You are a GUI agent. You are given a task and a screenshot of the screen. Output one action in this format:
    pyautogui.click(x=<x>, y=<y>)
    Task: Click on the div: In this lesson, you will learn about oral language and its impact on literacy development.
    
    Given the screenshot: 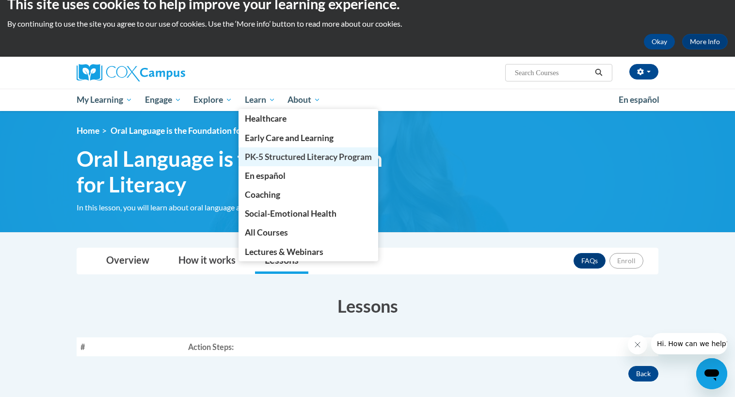 What is the action you would take?
    pyautogui.click(x=244, y=207)
    